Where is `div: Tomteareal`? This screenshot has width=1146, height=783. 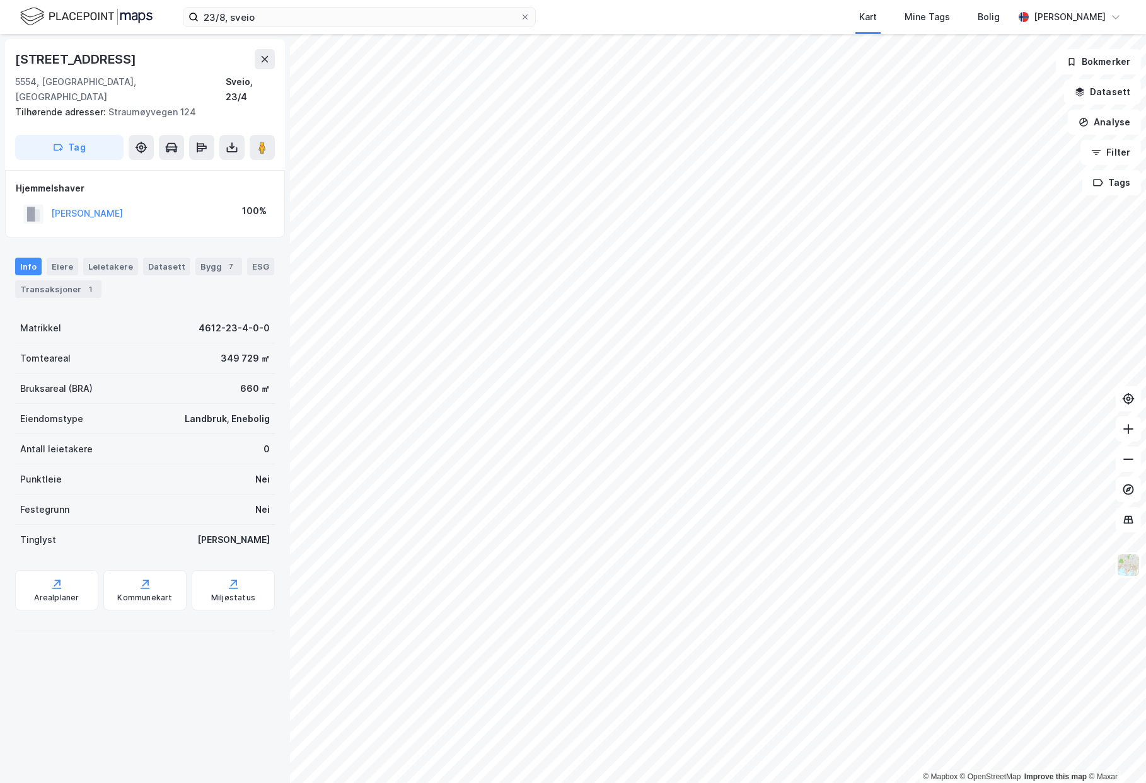
div: Tomteareal is located at coordinates (45, 359).